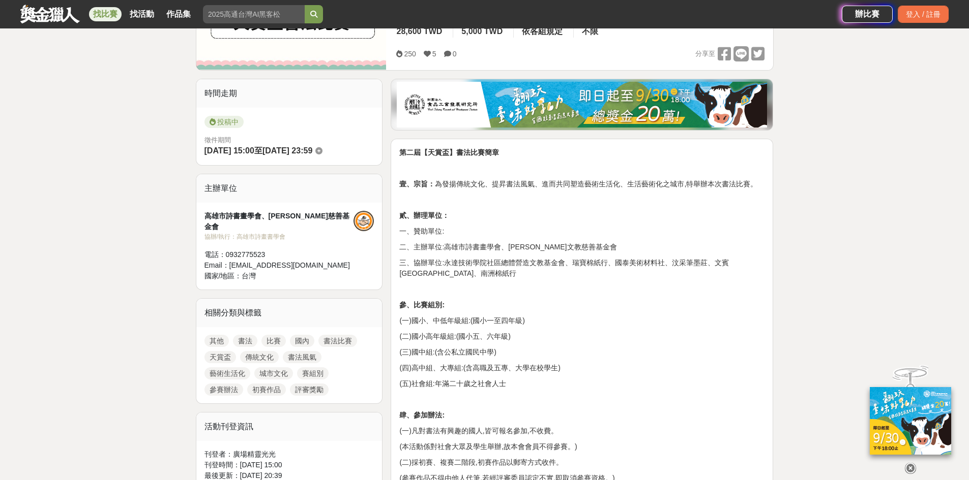  What do you see at coordinates (302, 341) in the screenshot?
I see `a: 國內` at bounding box center [302, 341].